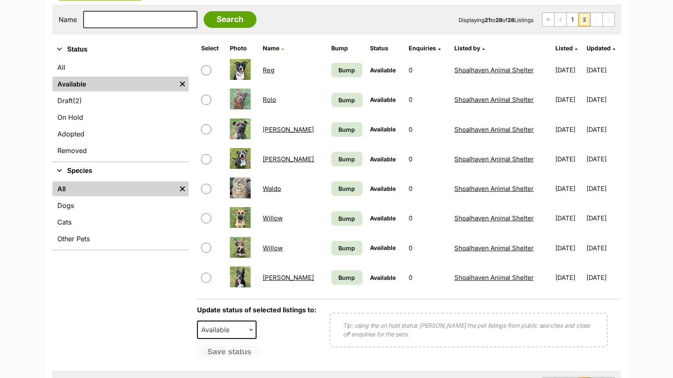 This screenshot has height=378, width=673. Describe the element at coordinates (467, 48) in the screenshot. I see `span: Listed by` at that location.